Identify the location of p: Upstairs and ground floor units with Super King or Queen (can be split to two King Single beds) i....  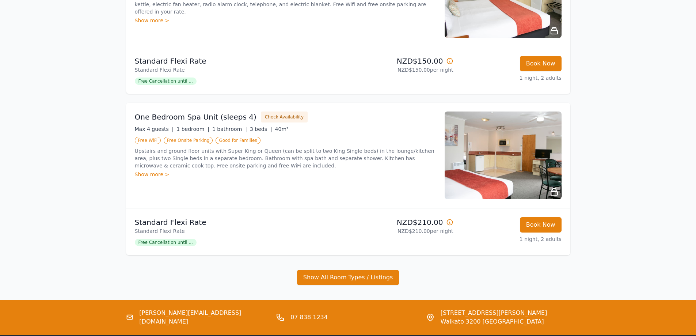
(285, 158).